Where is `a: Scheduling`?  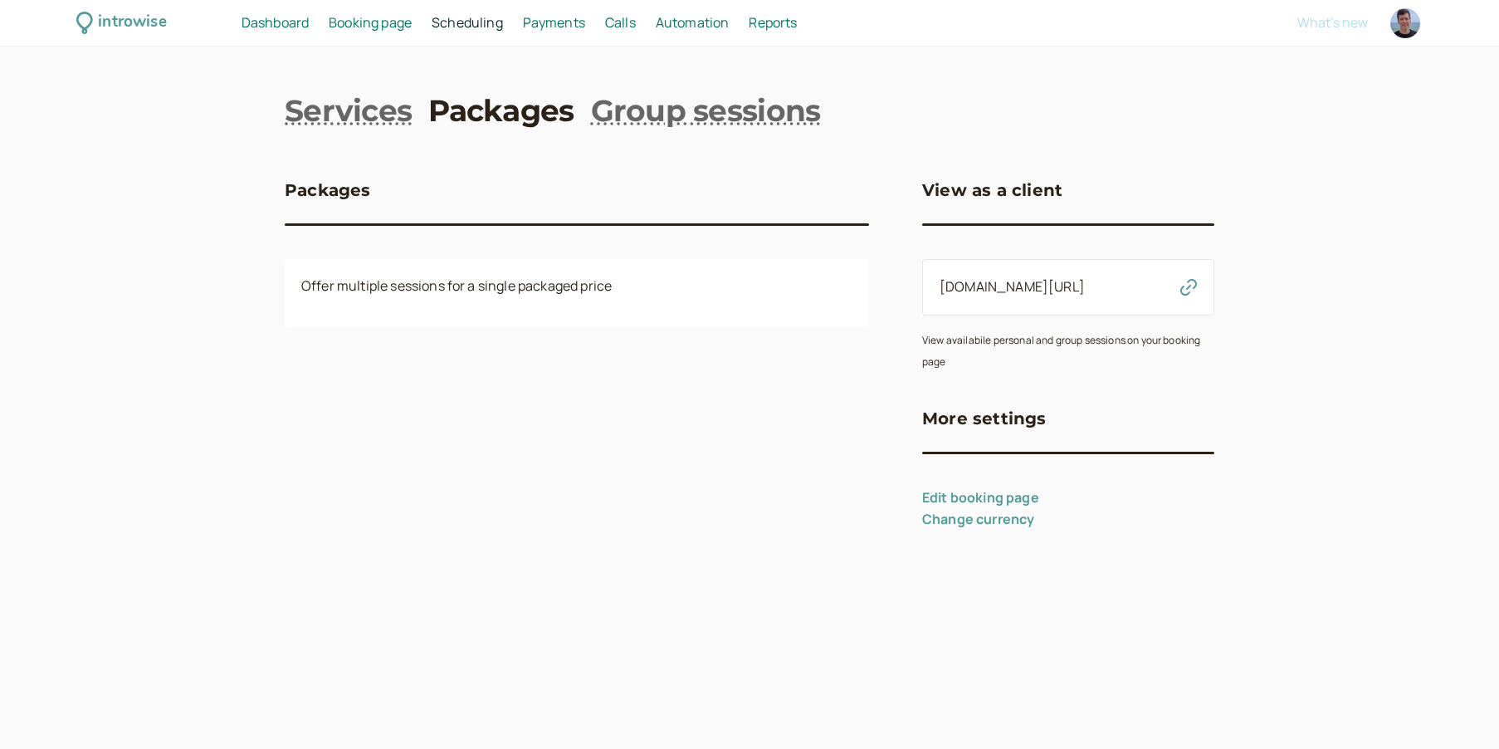
a: Scheduling is located at coordinates (467, 23).